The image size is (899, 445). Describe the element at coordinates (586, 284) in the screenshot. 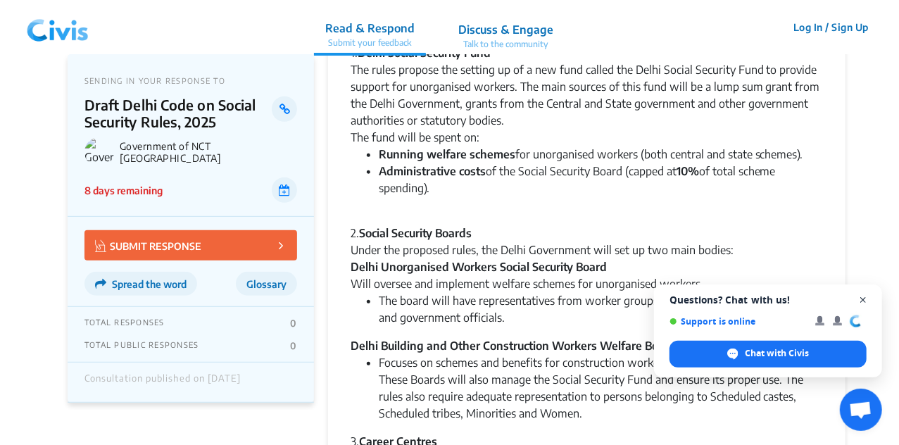

I see `div: Will oversee and implement welfare schemes for unorganised workers.` at that location.